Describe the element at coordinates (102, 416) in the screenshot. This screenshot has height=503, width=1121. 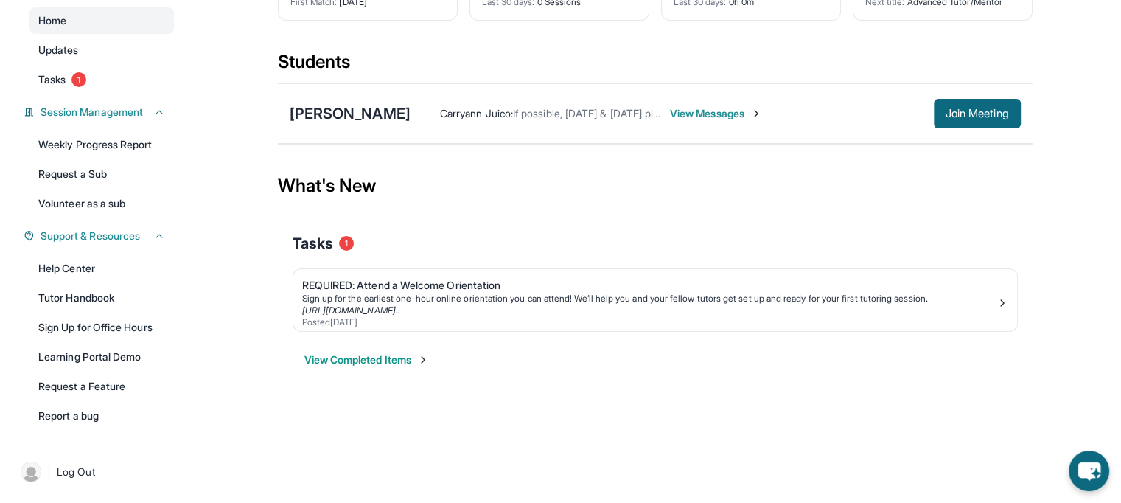
I see `a: Report a bug` at that location.